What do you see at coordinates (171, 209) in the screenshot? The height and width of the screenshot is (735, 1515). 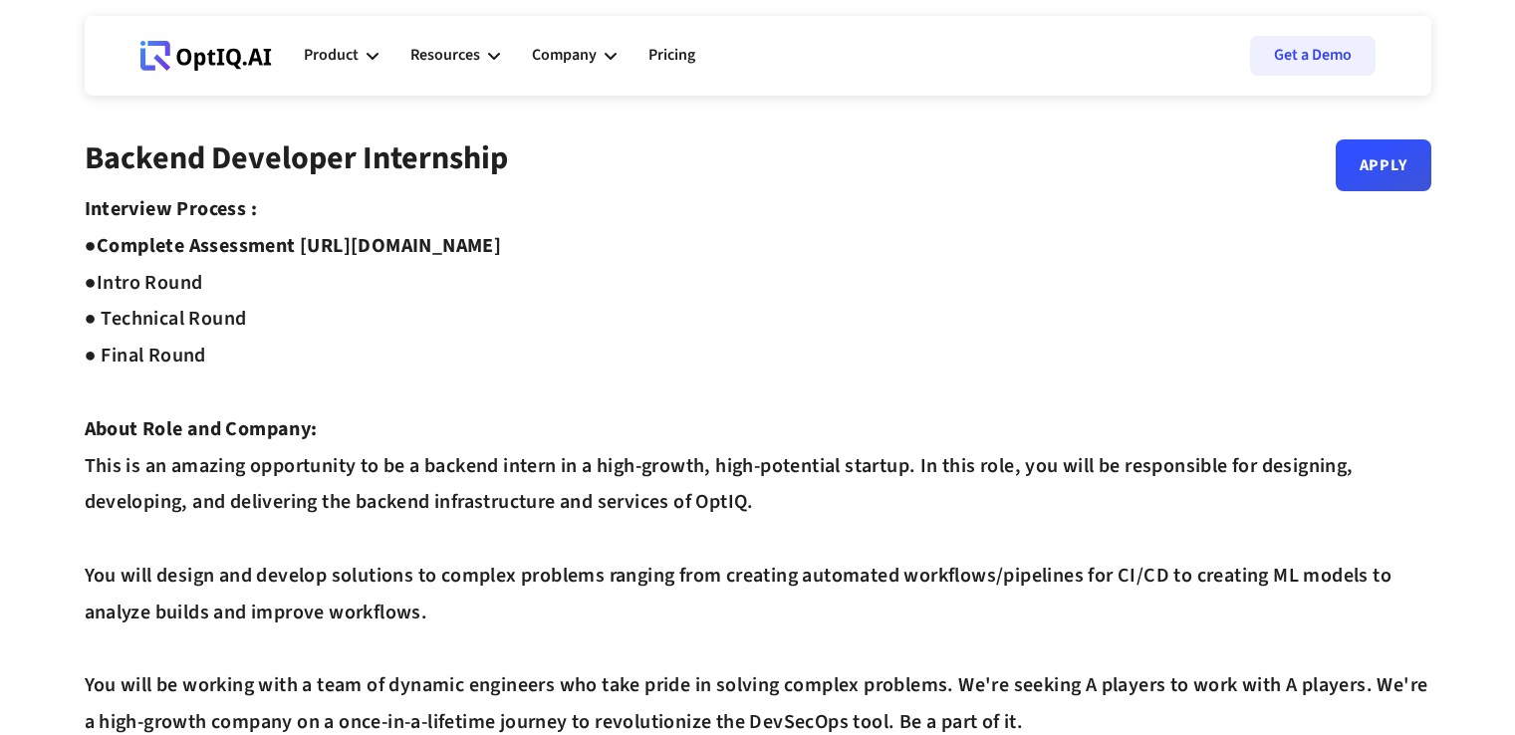 I see `strong: Interview Process :` at bounding box center [171, 209].